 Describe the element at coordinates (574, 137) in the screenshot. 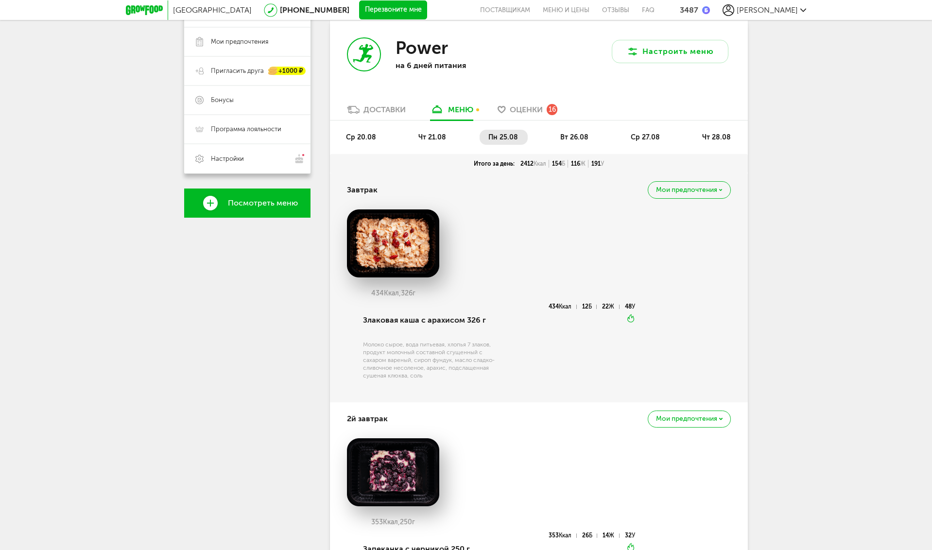

I see `span: вт 26.08` at that location.